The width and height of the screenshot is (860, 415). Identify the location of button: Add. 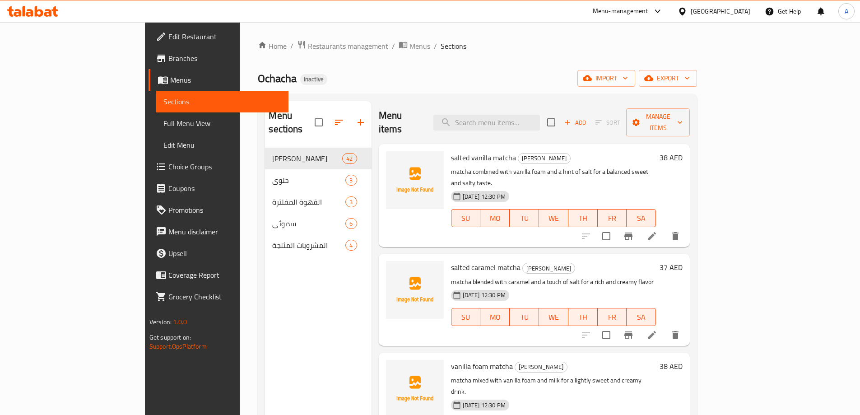
(575, 122).